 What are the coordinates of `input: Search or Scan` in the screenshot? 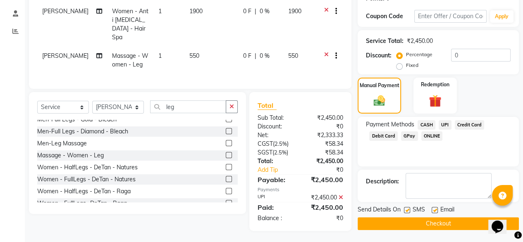 It's located at (188, 107).